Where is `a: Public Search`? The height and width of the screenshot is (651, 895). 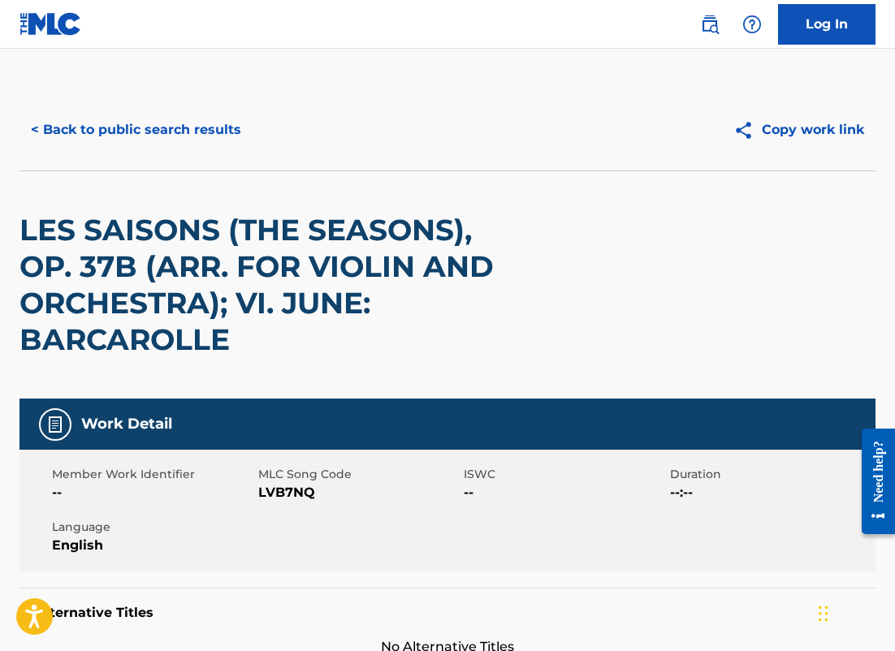 a: Public Search is located at coordinates (710, 24).